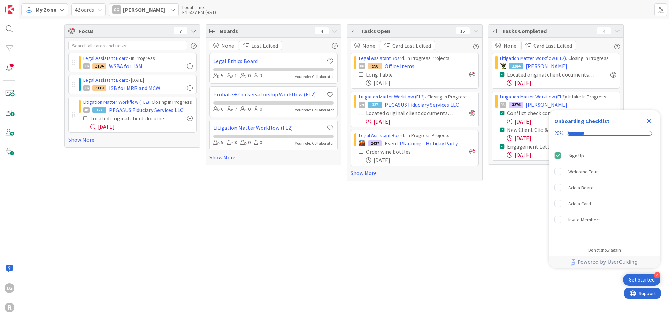 This screenshot has height=317, width=669. What do you see at coordinates (84, 10) in the screenshot?
I see `span: Boards` at bounding box center [84, 10].